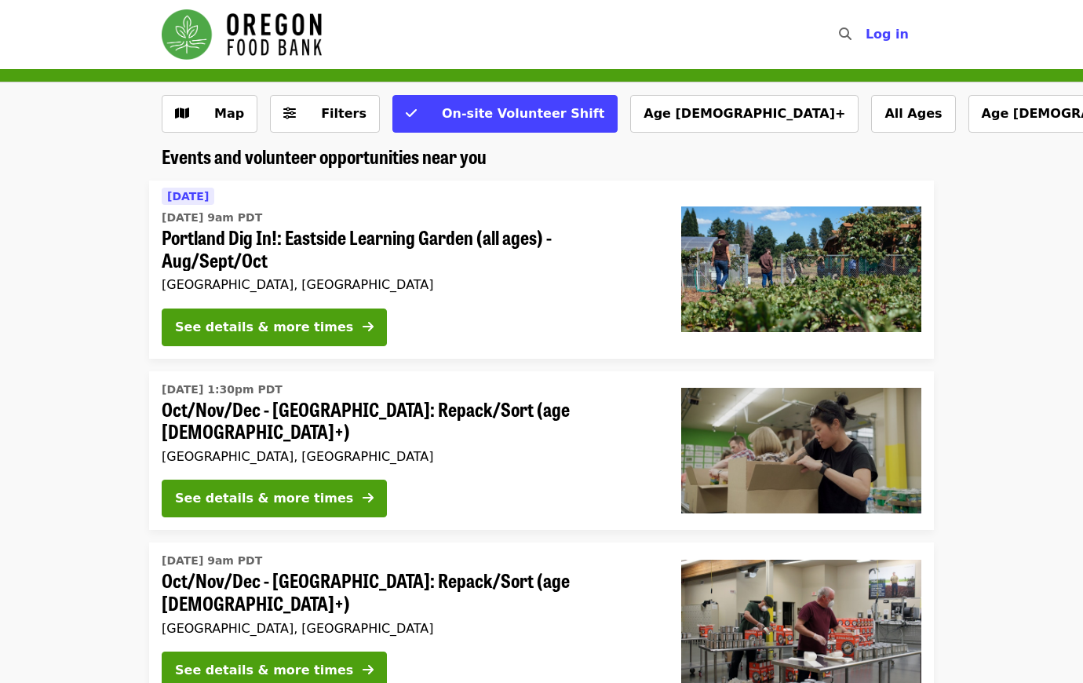 The width and height of the screenshot is (1083, 683). What do you see at coordinates (523, 113) in the screenshot?
I see `span: On-site Volunteer Shift` at bounding box center [523, 113].